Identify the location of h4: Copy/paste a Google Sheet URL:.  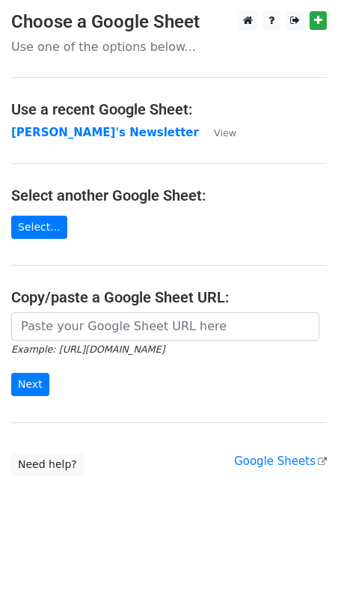
(169, 297).